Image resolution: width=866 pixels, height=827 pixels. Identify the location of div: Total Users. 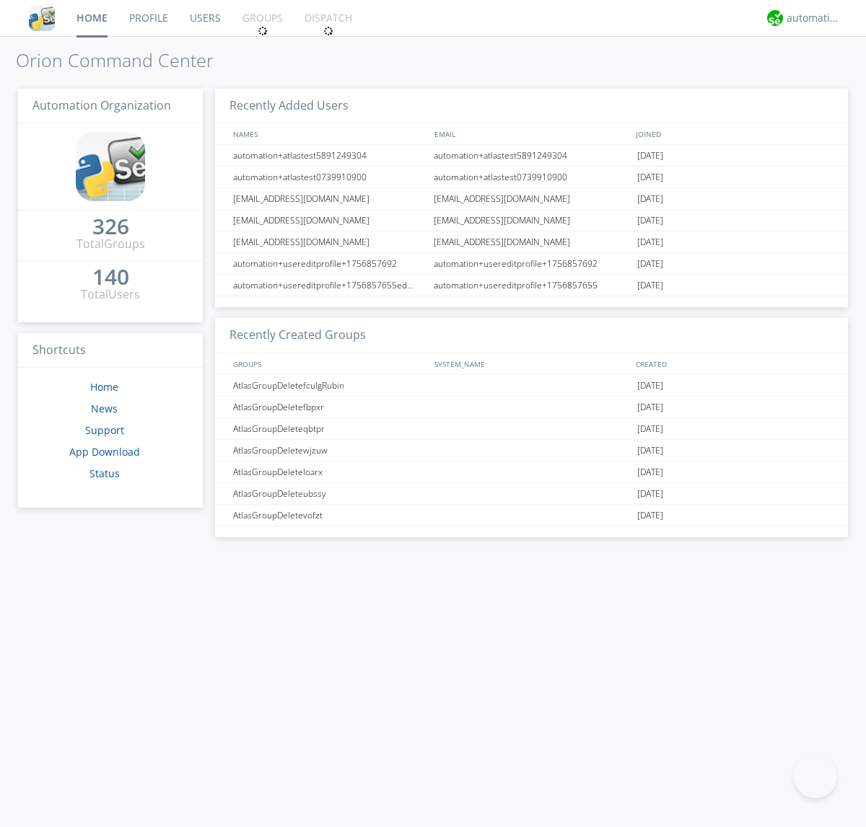
(110, 294).